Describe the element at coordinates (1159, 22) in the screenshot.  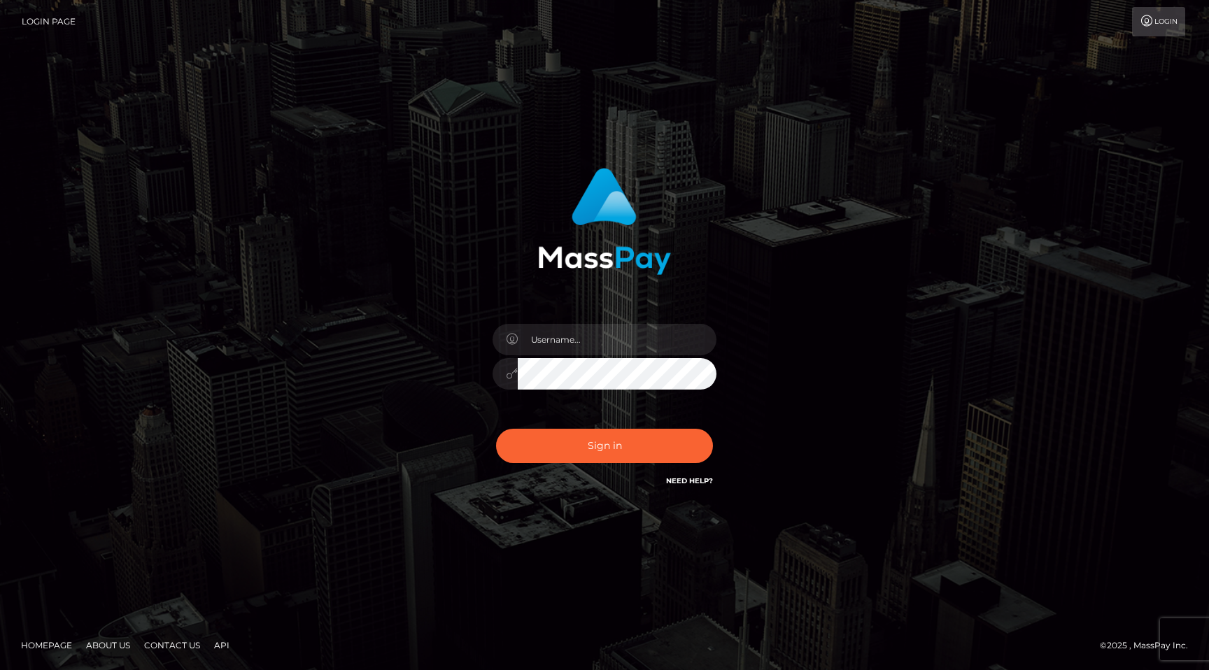
I see `a: Login` at that location.